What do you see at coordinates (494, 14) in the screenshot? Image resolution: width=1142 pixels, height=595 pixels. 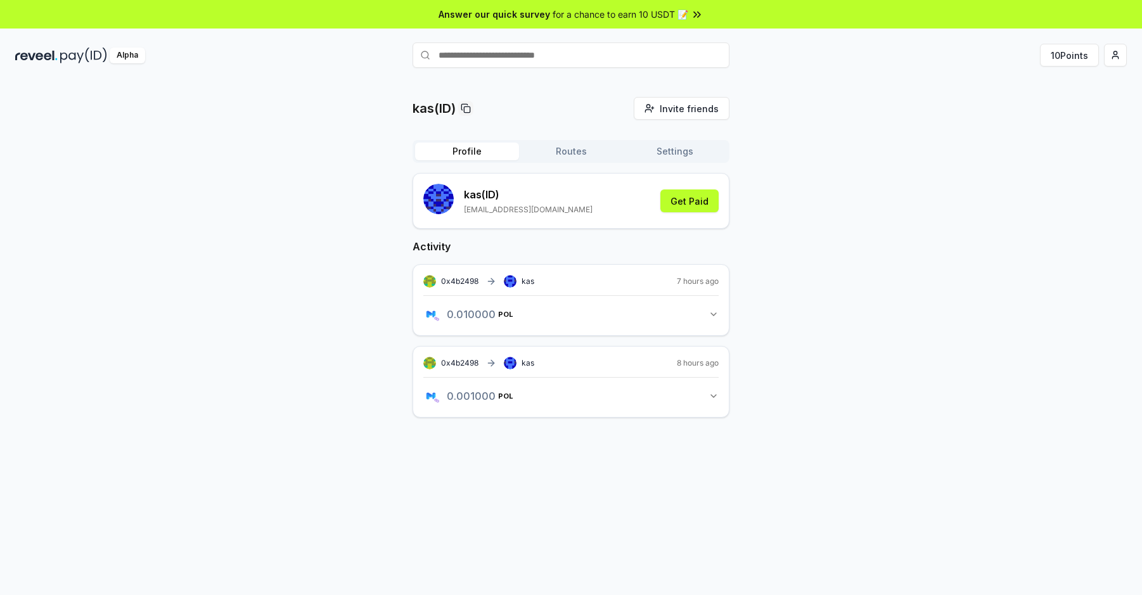 I see `span: Answer our quick survey` at bounding box center [494, 14].